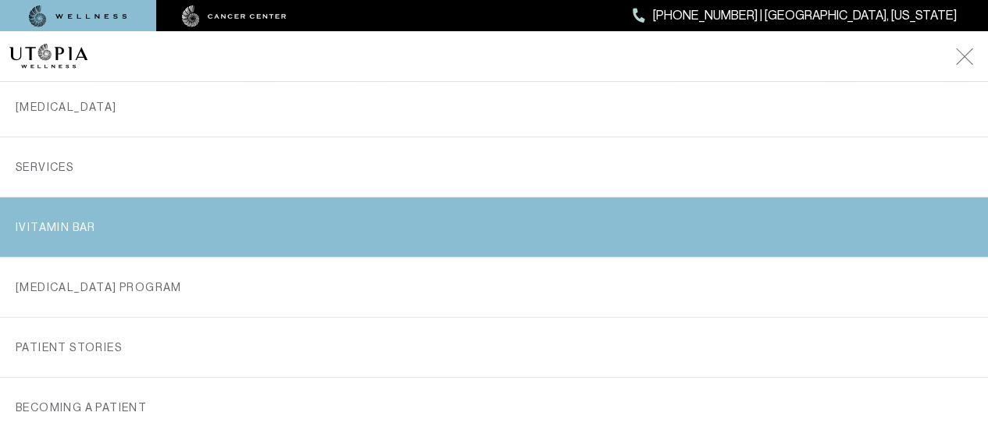 Image resolution: width=988 pixels, height=430 pixels. What do you see at coordinates (494, 167) in the screenshot?
I see `a: SERVICES` at bounding box center [494, 167].